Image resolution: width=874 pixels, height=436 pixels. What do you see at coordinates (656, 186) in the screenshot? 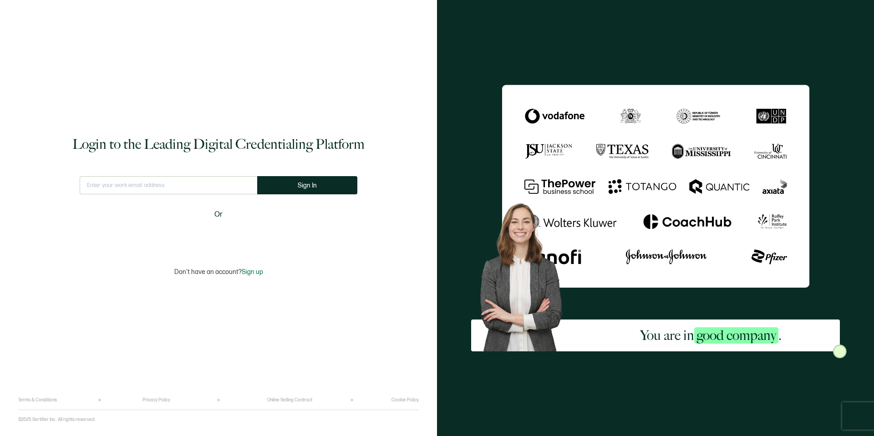
I see `img: Sertifier Login - You are in <span class="strong-h">good company</span>.` at bounding box center [656, 186].